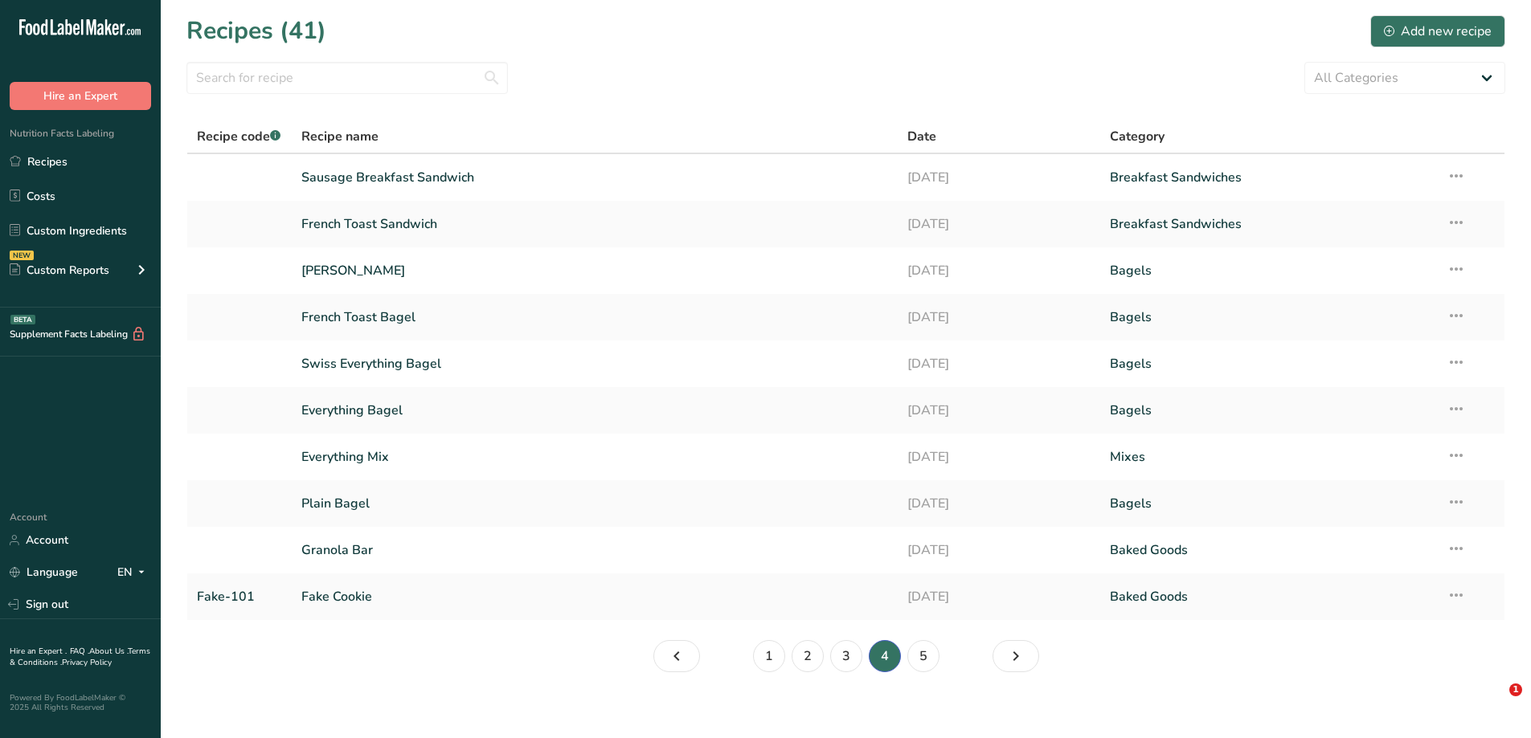  What do you see at coordinates (595, 411) in the screenshot?
I see `a: Everything Bagel` at bounding box center [595, 411].